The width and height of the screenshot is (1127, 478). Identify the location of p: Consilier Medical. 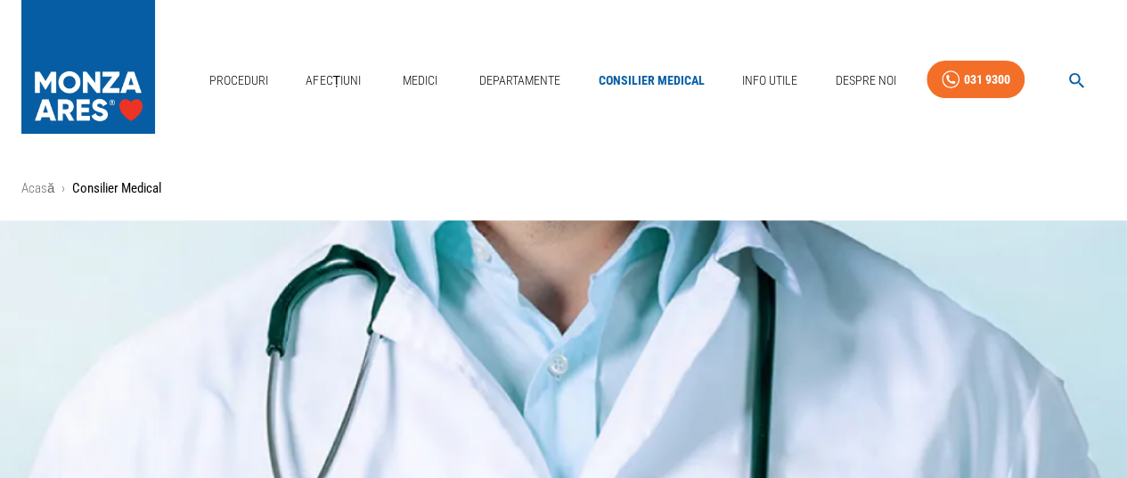
(117, 188).